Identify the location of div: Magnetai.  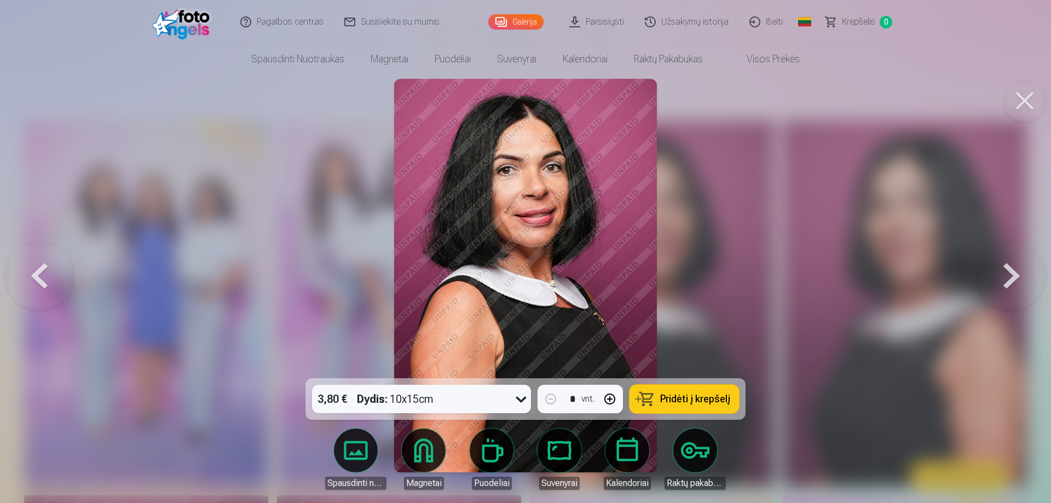
(424, 483).